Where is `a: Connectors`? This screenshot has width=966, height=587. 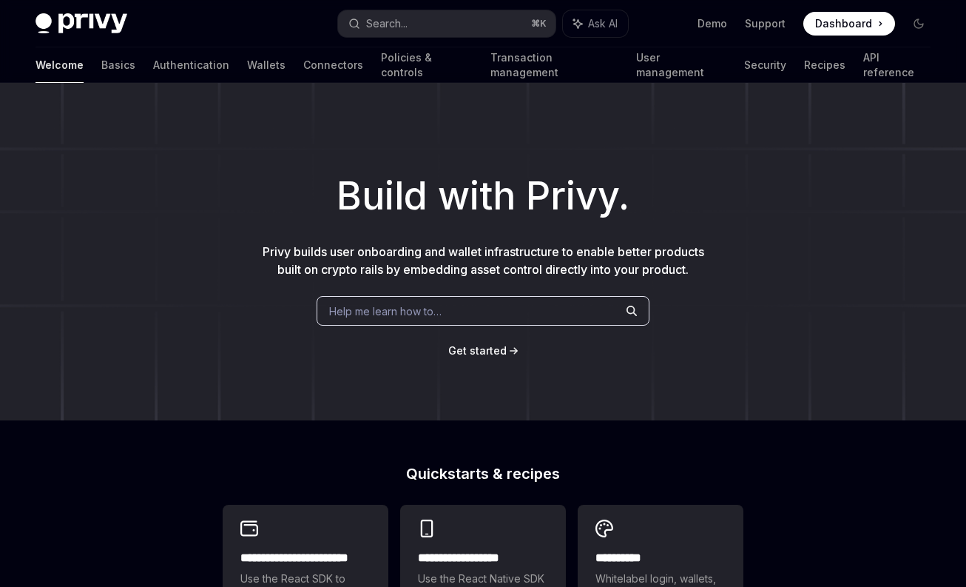
a: Connectors is located at coordinates (333, 65).